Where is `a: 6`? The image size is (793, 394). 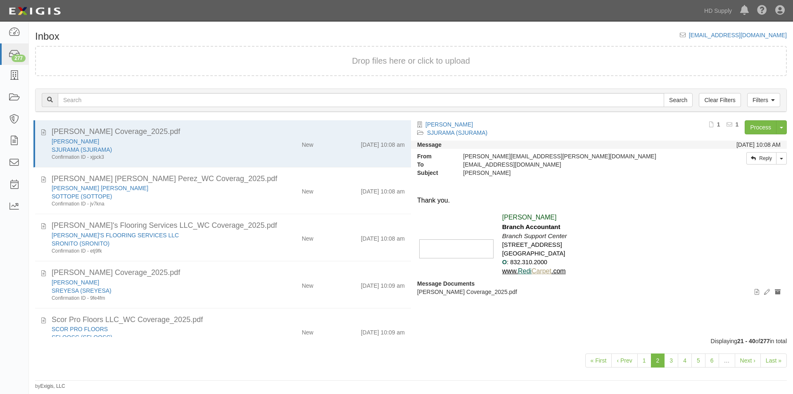 a: 6 is located at coordinates (712, 360).